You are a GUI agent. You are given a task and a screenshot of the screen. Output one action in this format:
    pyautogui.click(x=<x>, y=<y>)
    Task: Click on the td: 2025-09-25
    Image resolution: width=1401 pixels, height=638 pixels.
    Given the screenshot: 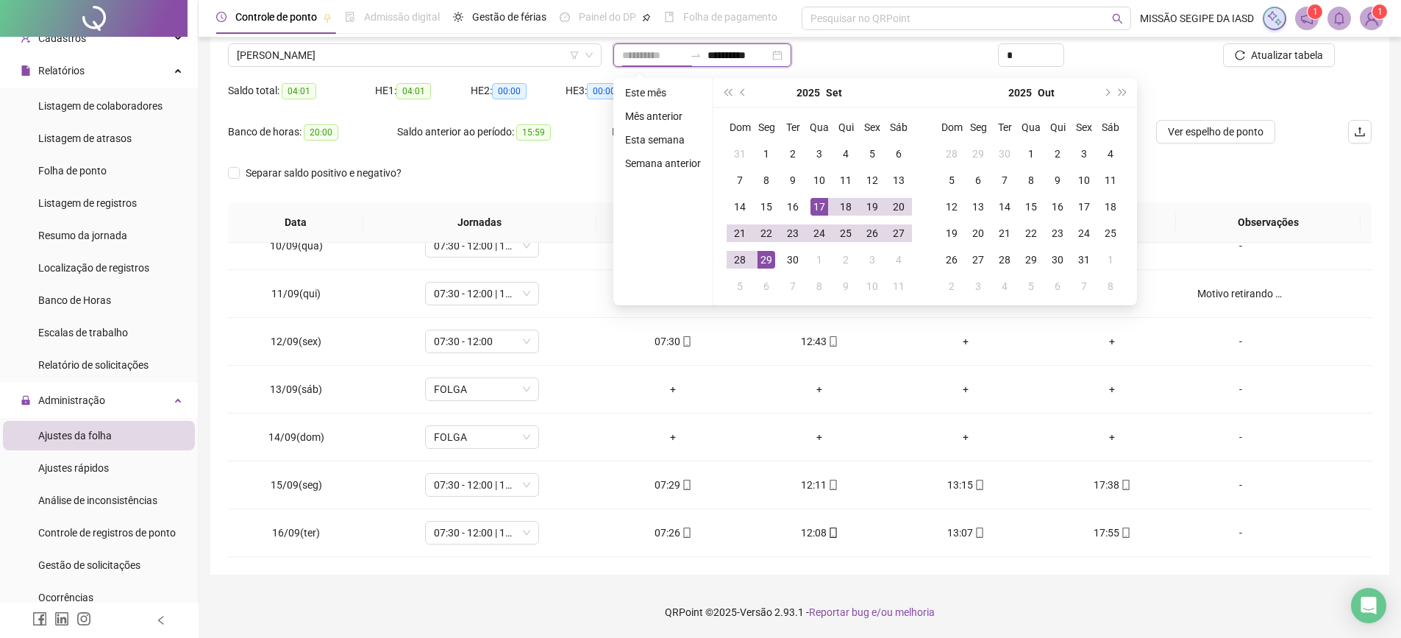 What is the action you would take?
    pyautogui.click(x=846, y=233)
    